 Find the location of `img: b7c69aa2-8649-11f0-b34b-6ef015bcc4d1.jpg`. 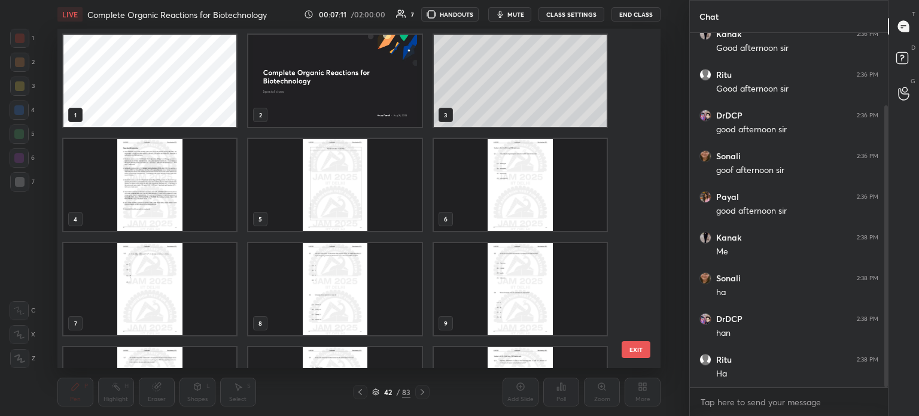

img: b7c69aa2-8649-11f0-b34b-6ef015bcc4d1.jpg is located at coordinates (334, 81).